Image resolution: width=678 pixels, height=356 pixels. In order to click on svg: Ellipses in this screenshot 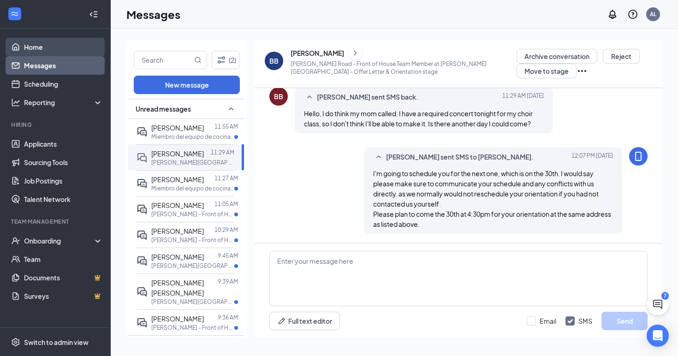, I will do `click(582, 71)`.